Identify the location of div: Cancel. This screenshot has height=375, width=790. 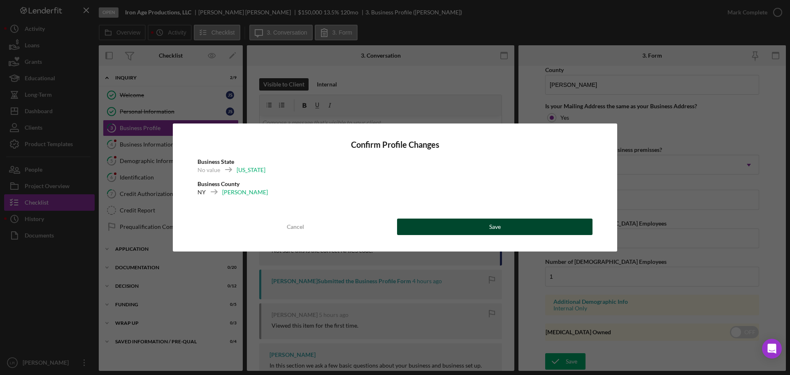
(295, 227).